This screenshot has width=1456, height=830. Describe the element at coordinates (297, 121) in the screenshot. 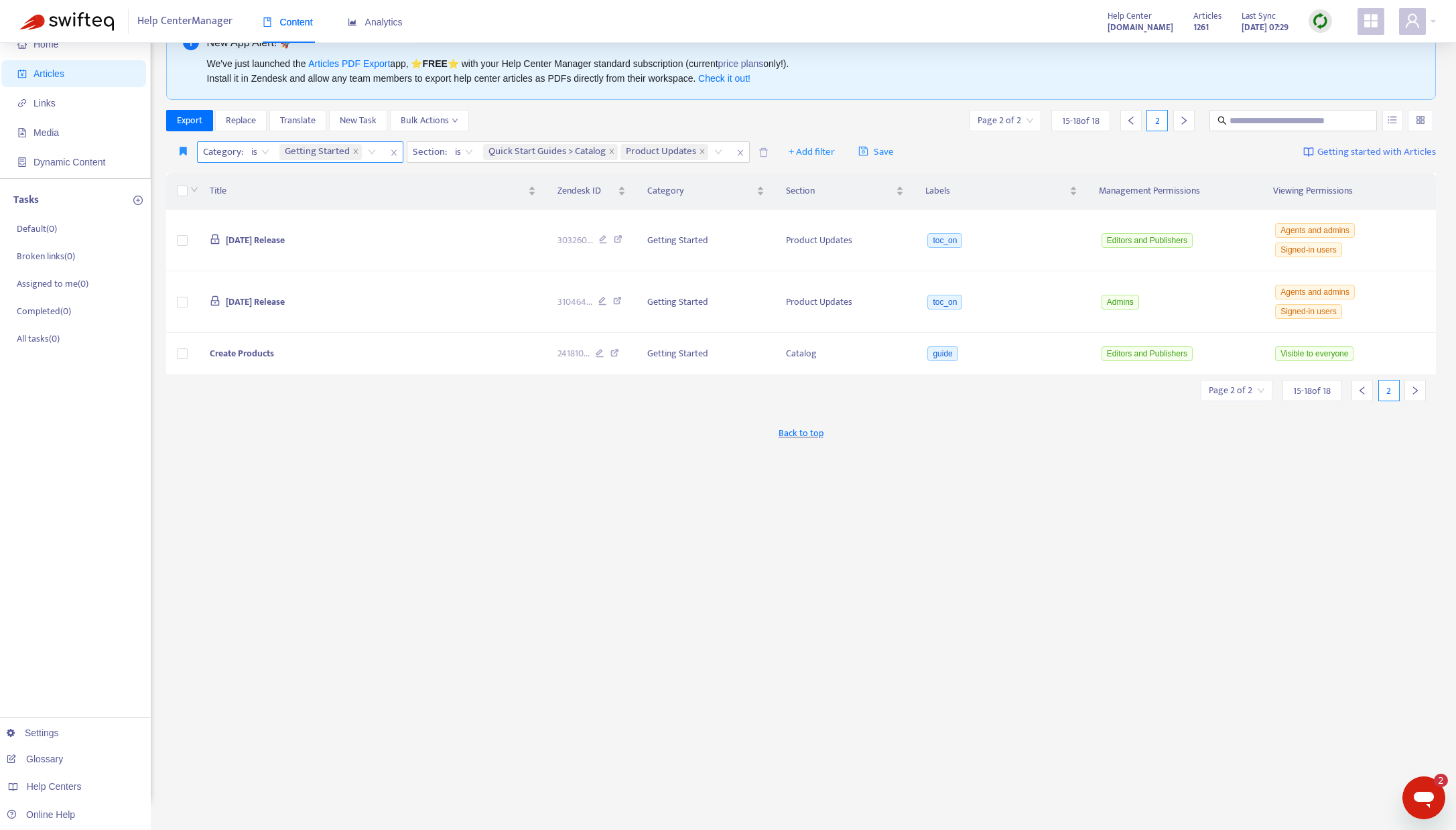

I see `span: Translate` at that location.